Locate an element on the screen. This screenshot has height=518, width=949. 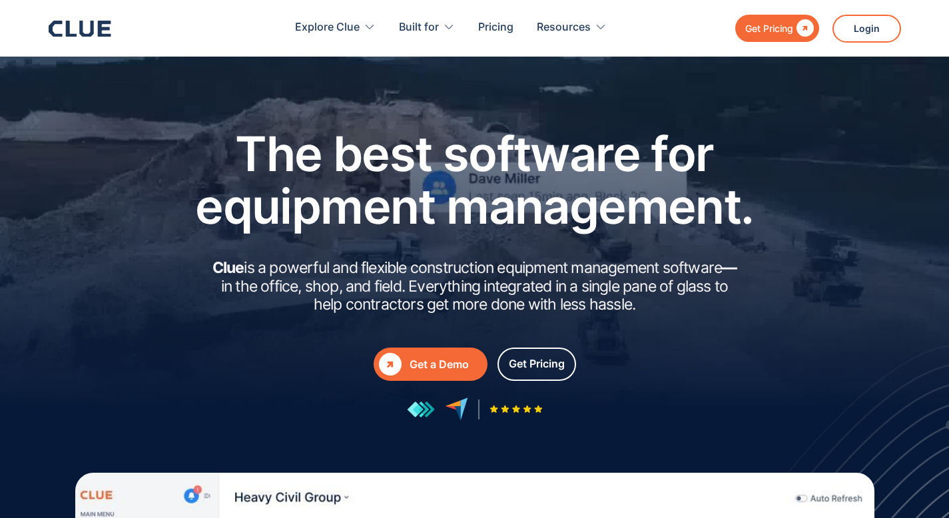
img: Five-star rating icon is located at coordinates (516, 409).